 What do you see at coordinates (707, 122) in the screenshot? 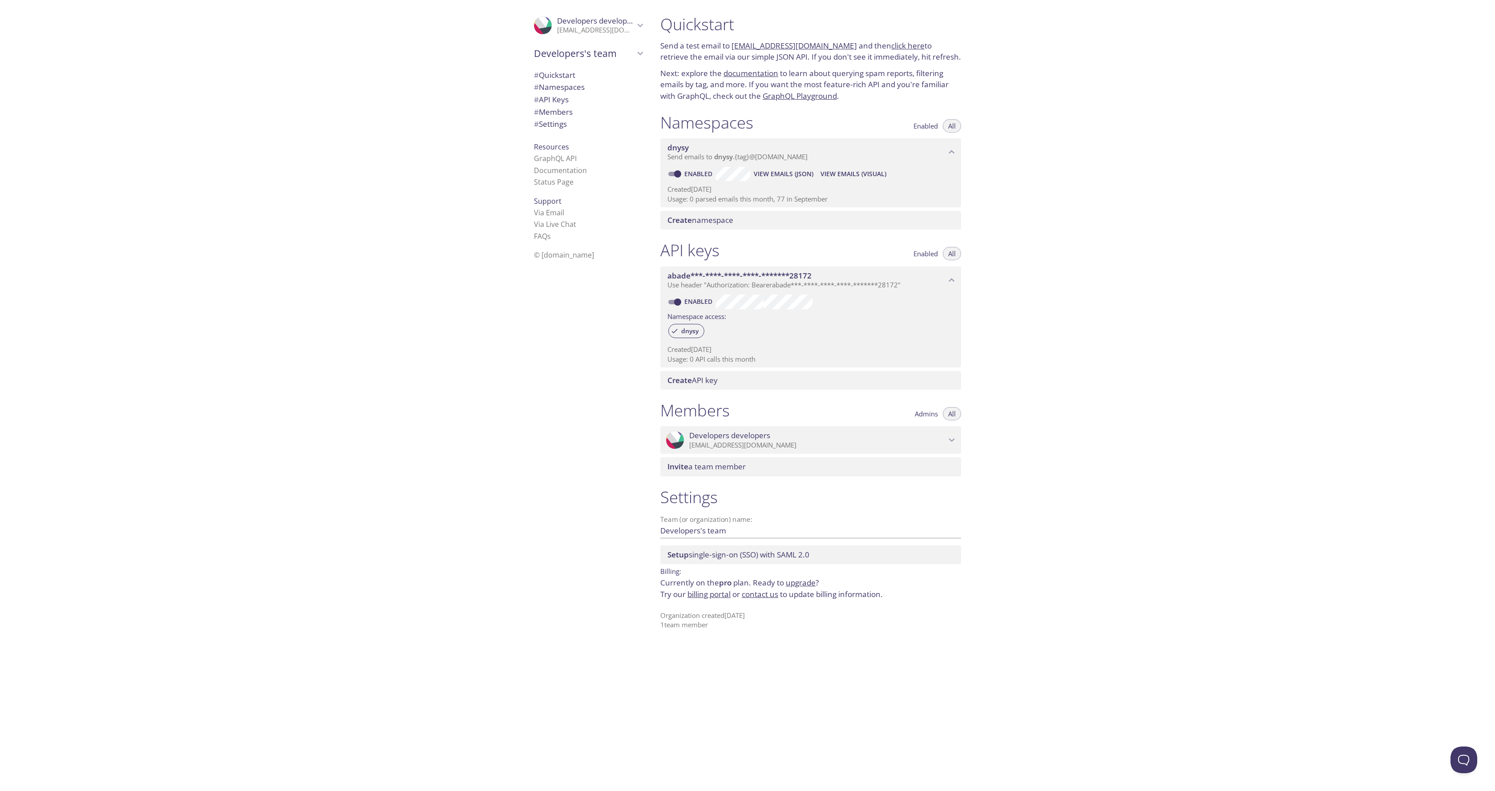
I see `h1: Namespaces` at bounding box center [707, 122].